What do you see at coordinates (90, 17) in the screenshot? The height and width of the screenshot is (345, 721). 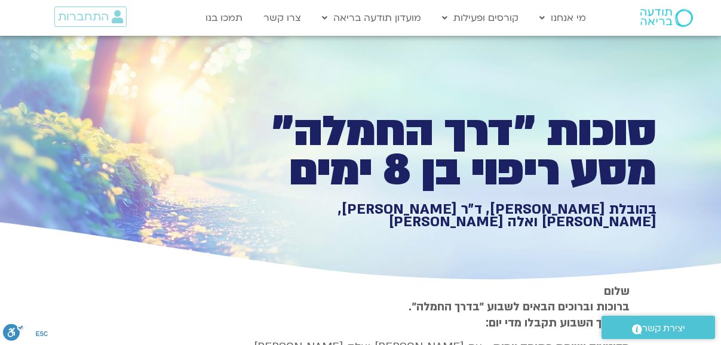 I see `a: התחברות` at bounding box center [90, 17].